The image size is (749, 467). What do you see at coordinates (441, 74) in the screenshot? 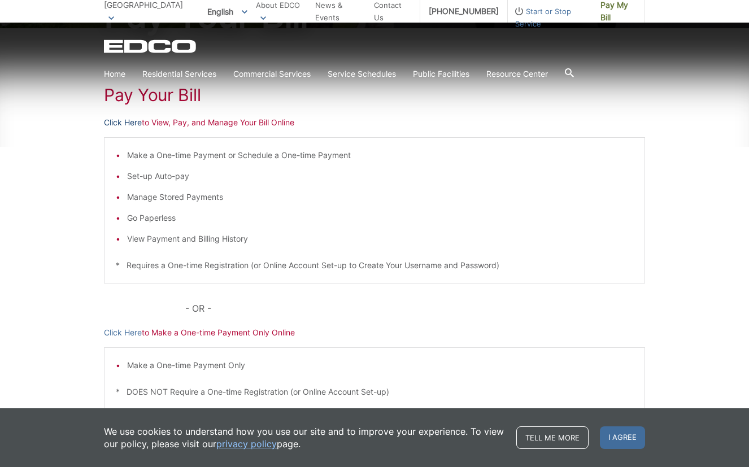
I see `a: Public Facilities` at bounding box center [441, 74].